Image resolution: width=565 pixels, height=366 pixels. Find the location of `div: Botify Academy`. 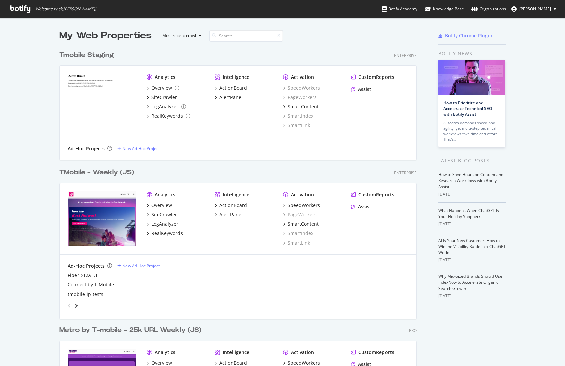

div: Botify Academy is located at coordinates (399, 9).